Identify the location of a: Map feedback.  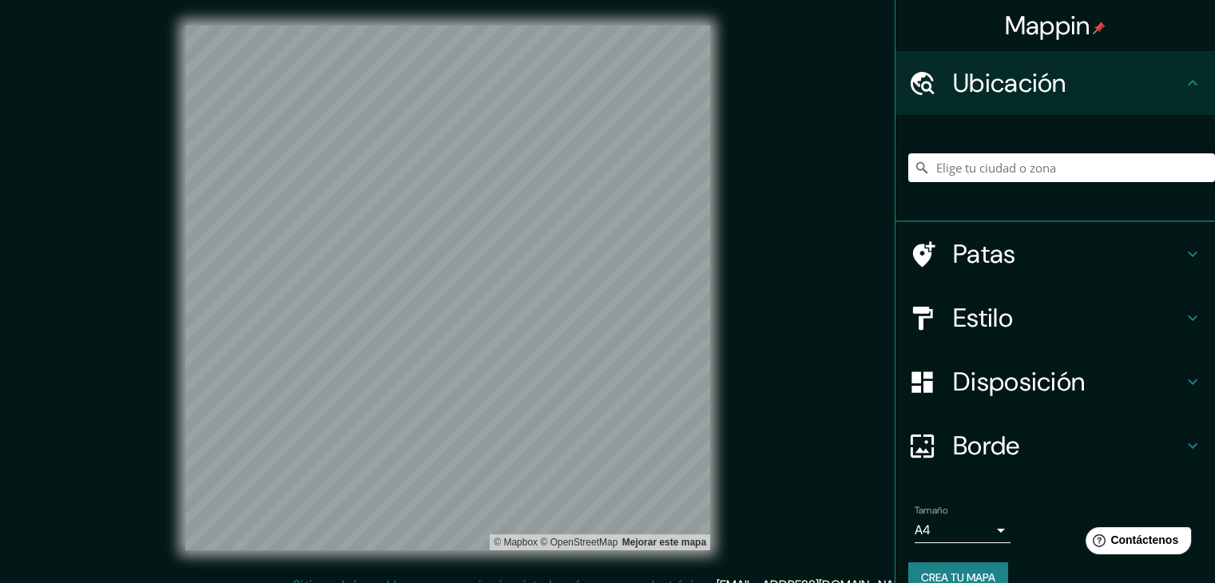
(664, 542).